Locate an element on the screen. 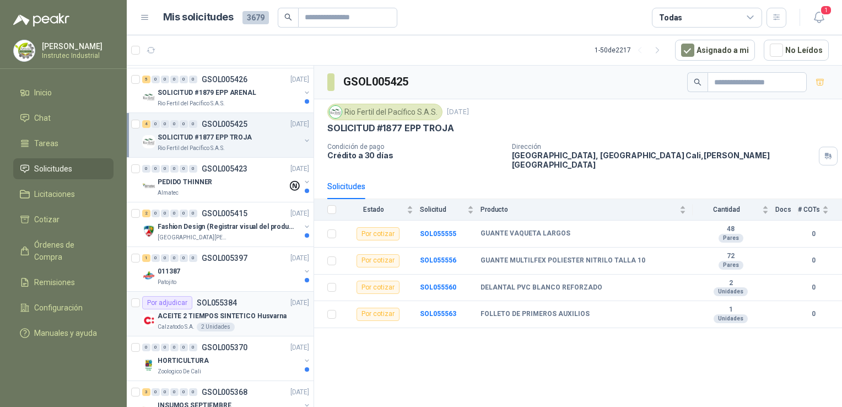 This screenshot has width=842, height=407. span: Licitaciones is located at coordinates (55, 194).